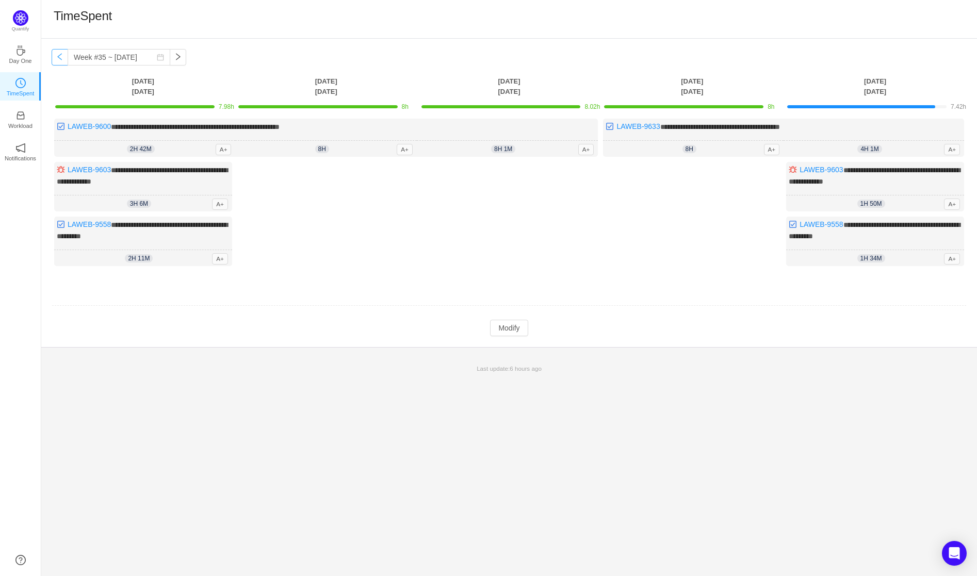  Describe the element at coordinates (509, 368) in the screenshot. I see `span: Last update:` at that location.